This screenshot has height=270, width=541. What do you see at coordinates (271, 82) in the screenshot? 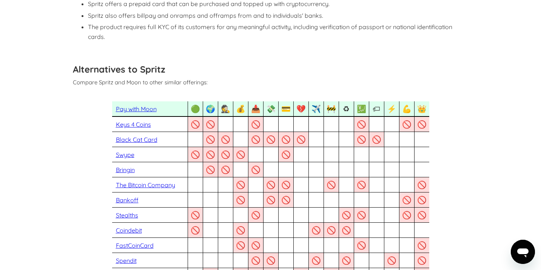
I see `p: Compare Spritz and Moon to other similar offerings:` at bounding box center [271, 82].